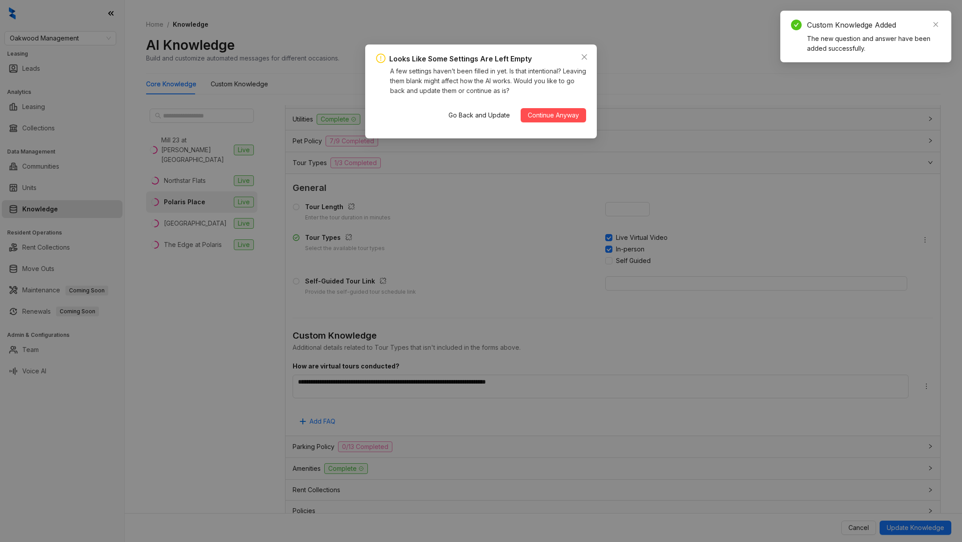  What do you see at coordinates (935, 24) in the screenshot?
I see `a: Close` at bounding box center [935, 24].